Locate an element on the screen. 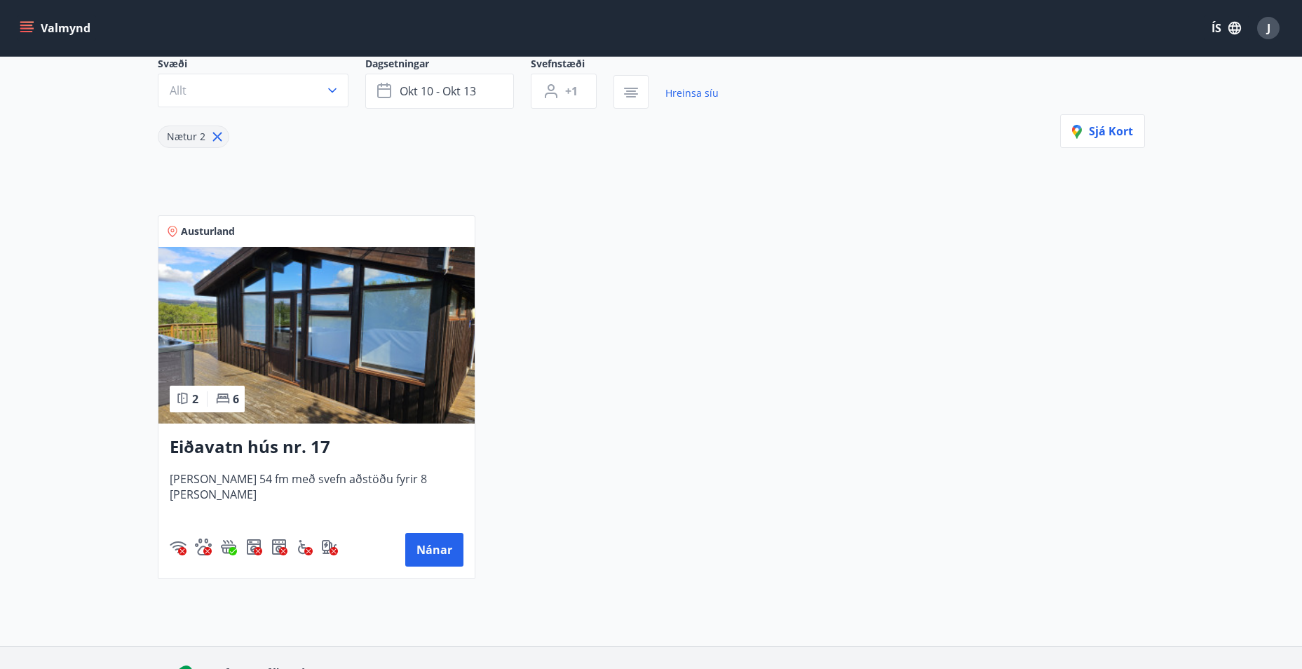  img: HJRyFFsYp6qjeUYhR4dAD8CaCEsnIFYZ05miwXoh.svg is located at coordinates (178, 547).